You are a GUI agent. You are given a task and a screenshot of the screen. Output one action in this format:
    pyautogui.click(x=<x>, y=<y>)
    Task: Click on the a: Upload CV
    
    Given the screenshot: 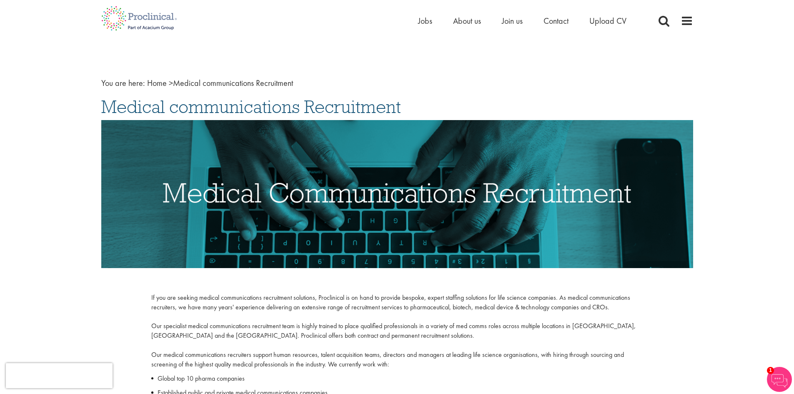 What is the action you would take?
    pyautogui.click(x=608, y=21)
    